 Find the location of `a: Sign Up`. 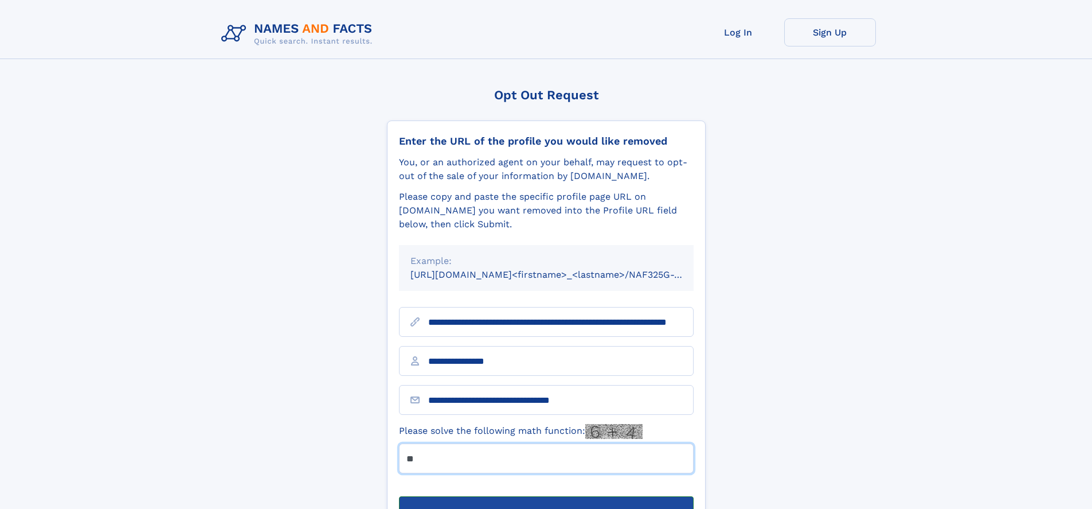

a: Sign Up is located at coordinates (830, 32).